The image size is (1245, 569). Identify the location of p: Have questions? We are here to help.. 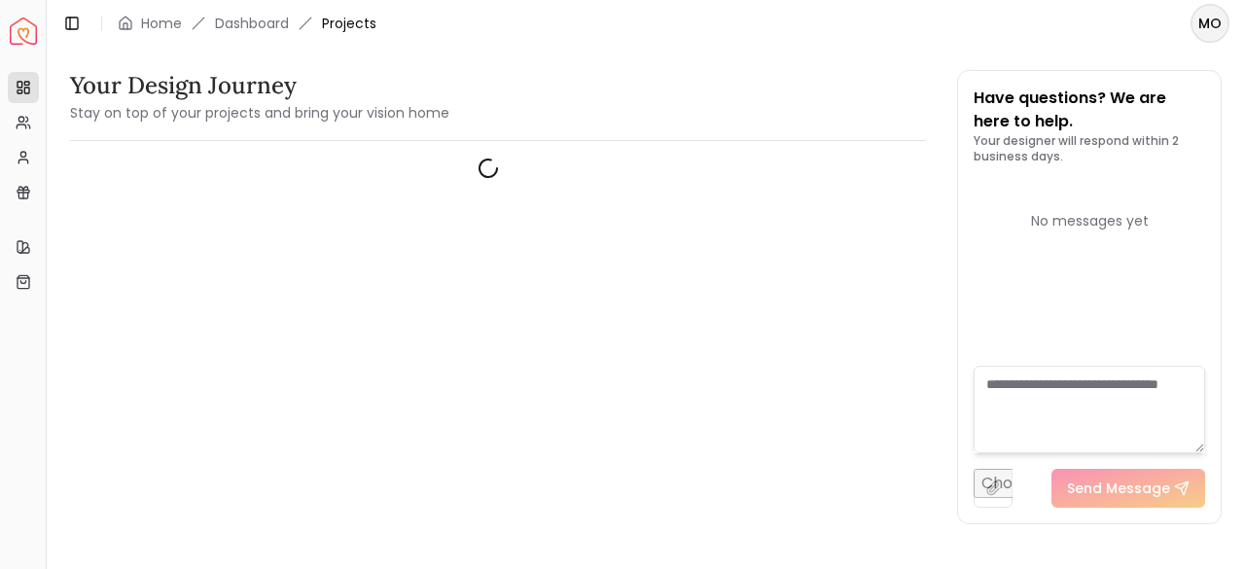
(1089, 110).